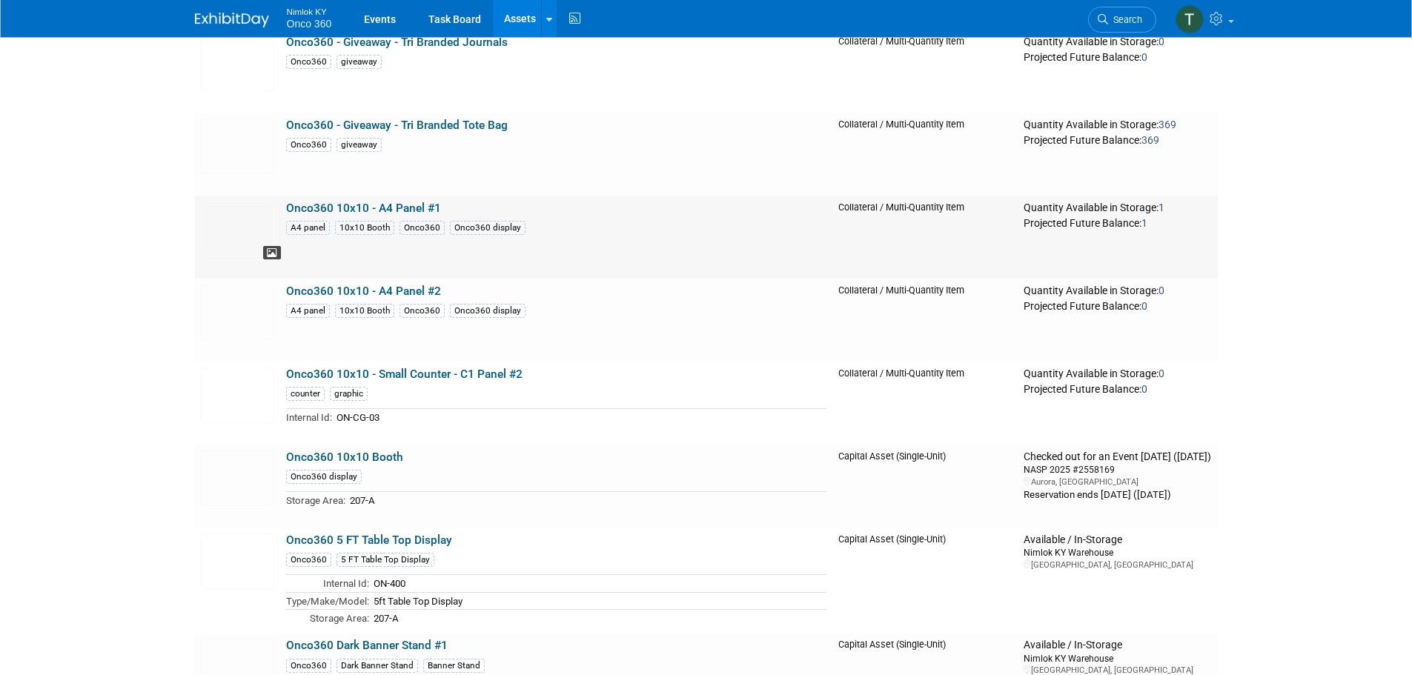  What do you see at coordinates (232, 20) in the screenshot?
I see `img: ExhibitDay` at bounding box center [232, 20].